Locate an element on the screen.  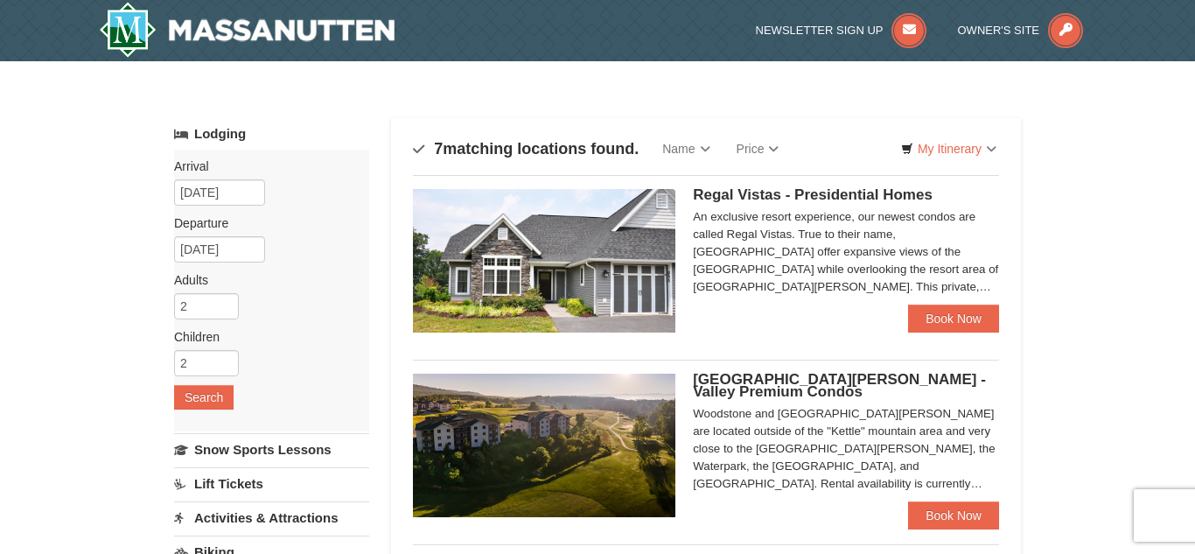
button: Search is located at coordinates (204, 397).